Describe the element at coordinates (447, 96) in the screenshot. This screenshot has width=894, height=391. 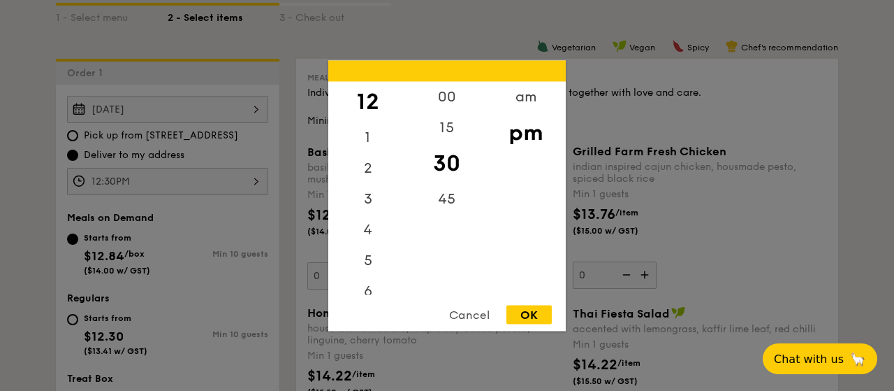
I see `div: 00` at that location.